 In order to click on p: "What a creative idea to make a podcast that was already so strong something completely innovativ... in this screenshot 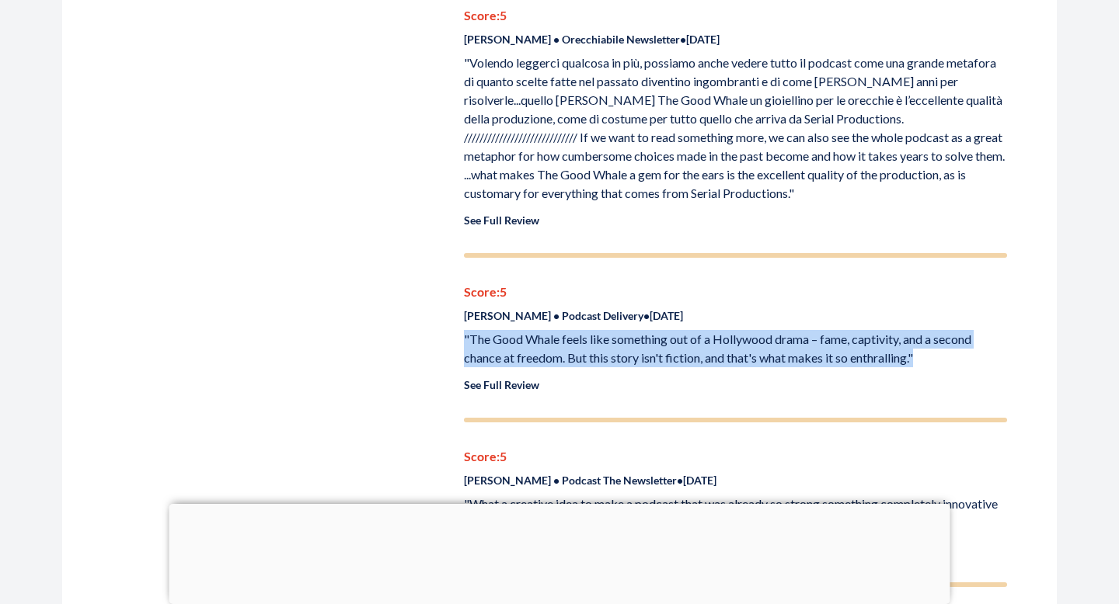, I will do `click(735, 514)`.